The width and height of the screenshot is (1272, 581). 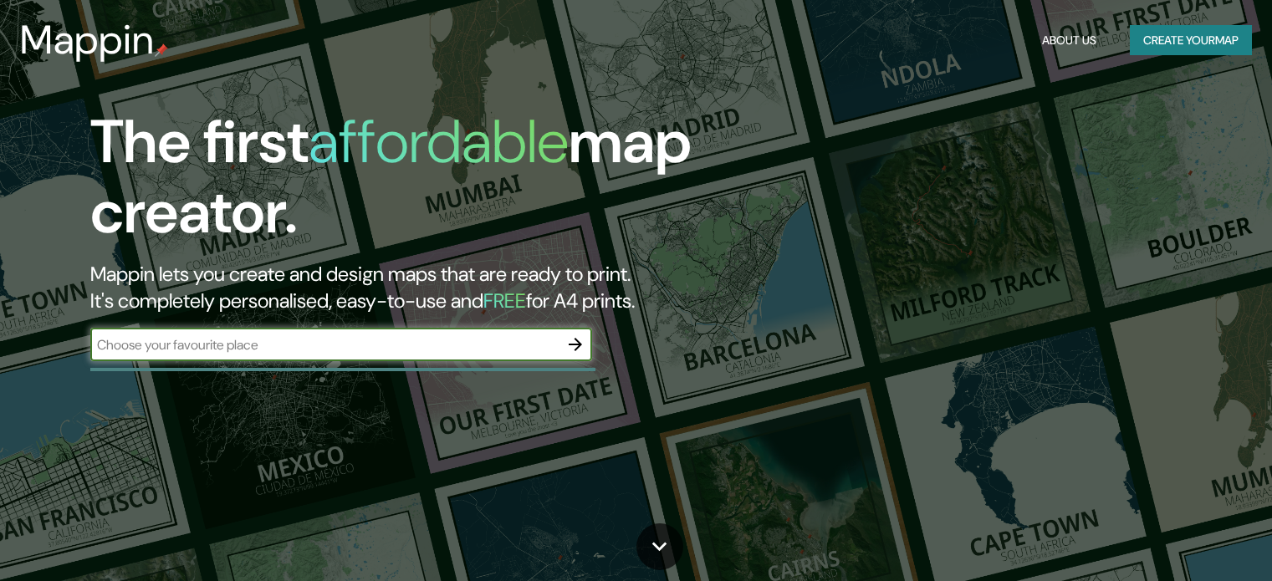 I want to click on h1: affordable, so click(x=438, y=141).